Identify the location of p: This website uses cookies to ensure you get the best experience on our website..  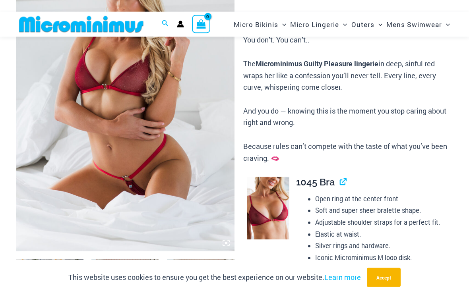
(215, 278).